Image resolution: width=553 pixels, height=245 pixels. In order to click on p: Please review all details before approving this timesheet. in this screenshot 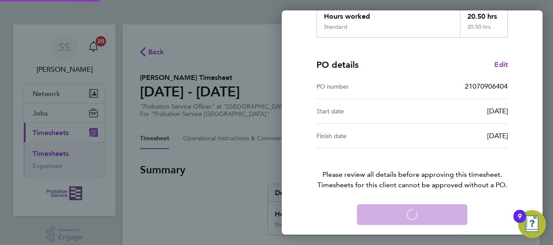, I will do `click(412, 169)`.